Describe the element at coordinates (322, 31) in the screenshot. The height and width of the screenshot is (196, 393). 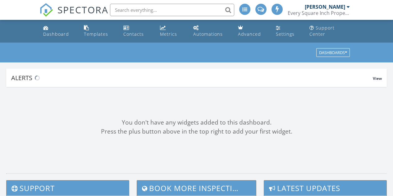
I see `div: Support Center` at that location.